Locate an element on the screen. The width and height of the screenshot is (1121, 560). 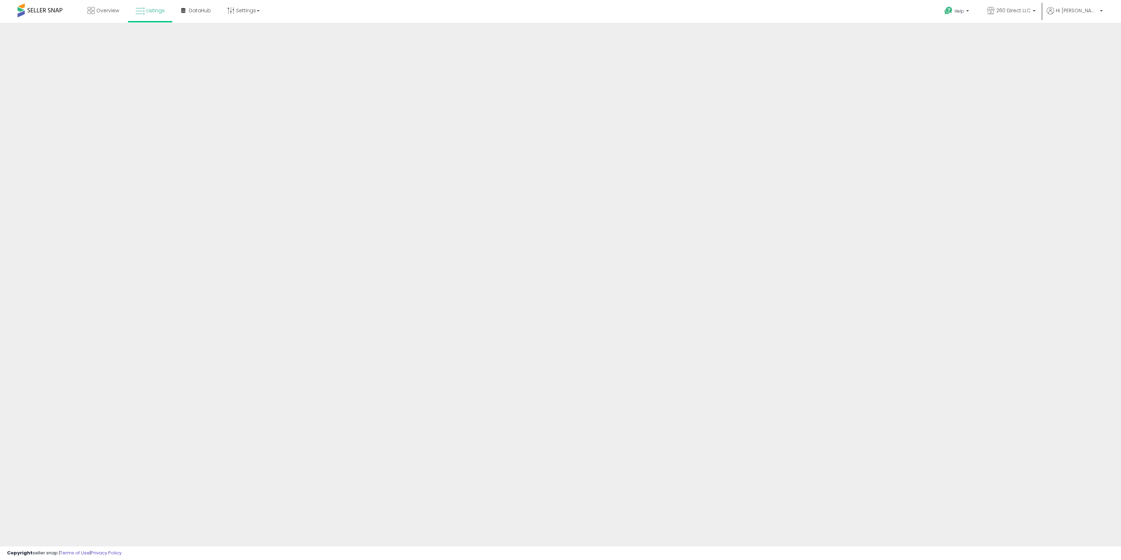
span: Listings is located at coordinates (156, 11).